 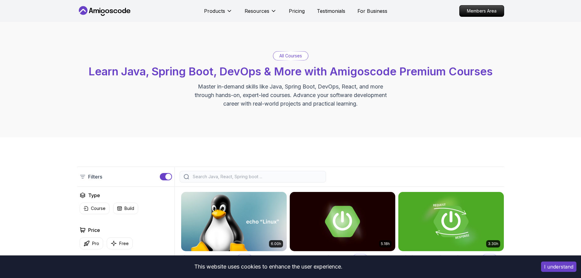 I want to click on p: Build, so click(x=129, y=208).